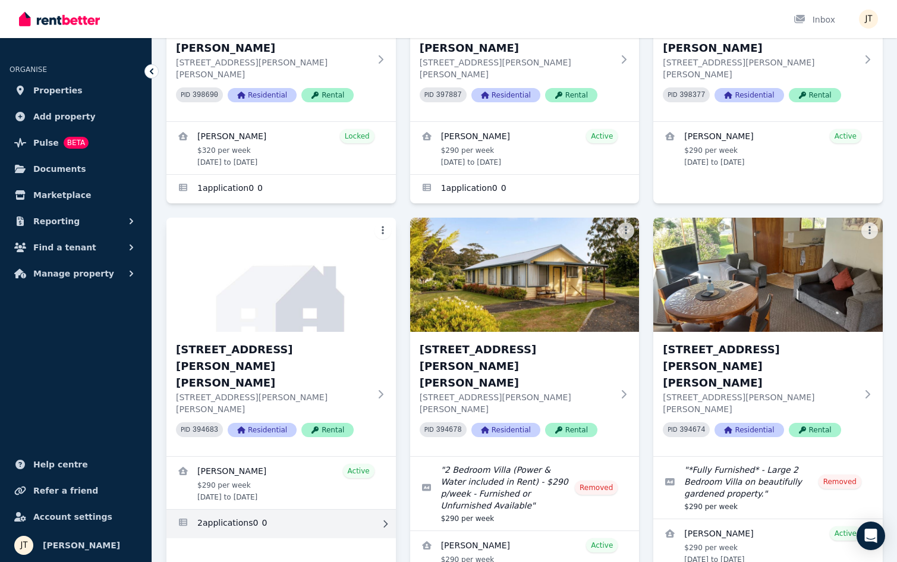 This screenshot has width=897, height=562. Describe the element at coordinates (28, 70) in the screenshot. I see `span: ORGANISE` at that location.